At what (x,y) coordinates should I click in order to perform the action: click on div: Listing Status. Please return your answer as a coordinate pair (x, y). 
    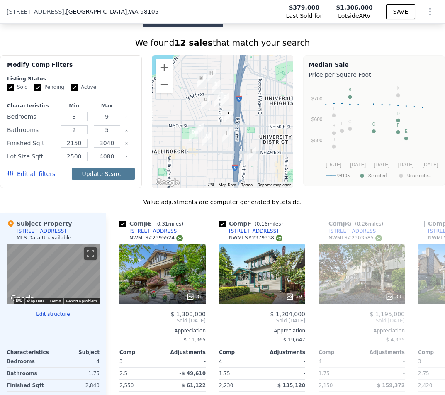
    Looking at the image, I should click on (71, 79).